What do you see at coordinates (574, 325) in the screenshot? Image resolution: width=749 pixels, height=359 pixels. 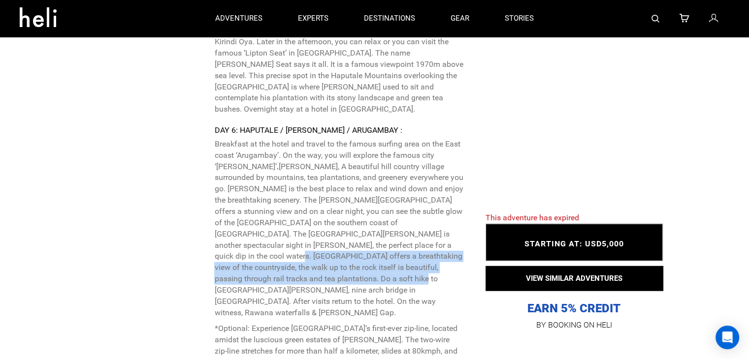 I see `p: BY BOOKING ON HELI` at bounding box center [574, 325].